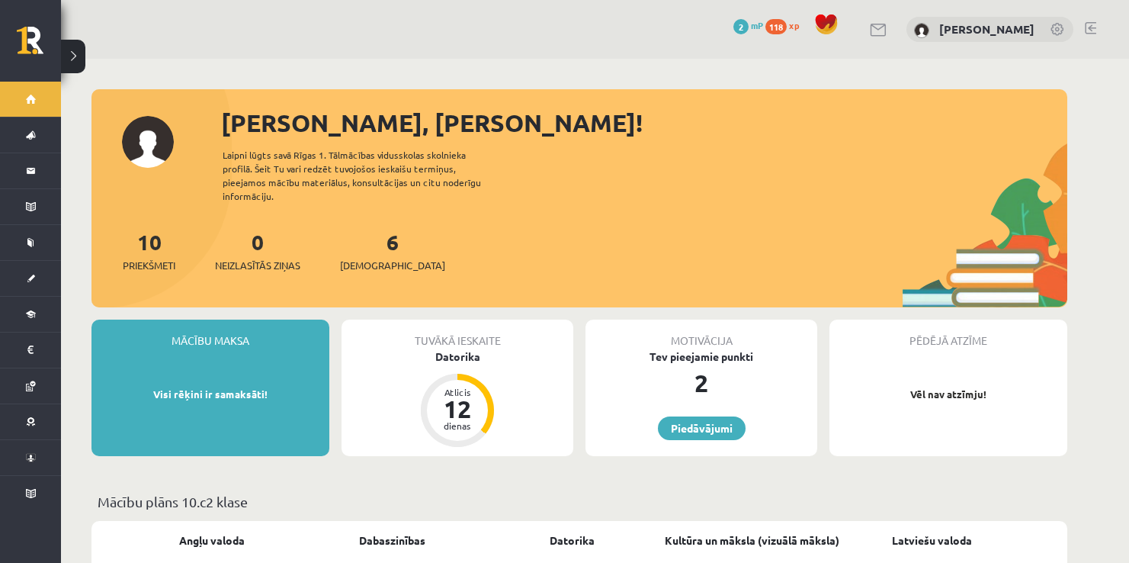 This screenshot has width=1129, height=563. What do you see at coordinates (579, 501) in the screenshot?
I see `p: Mācību plāns 10.c2 klase` at bounding box center [579, 501].